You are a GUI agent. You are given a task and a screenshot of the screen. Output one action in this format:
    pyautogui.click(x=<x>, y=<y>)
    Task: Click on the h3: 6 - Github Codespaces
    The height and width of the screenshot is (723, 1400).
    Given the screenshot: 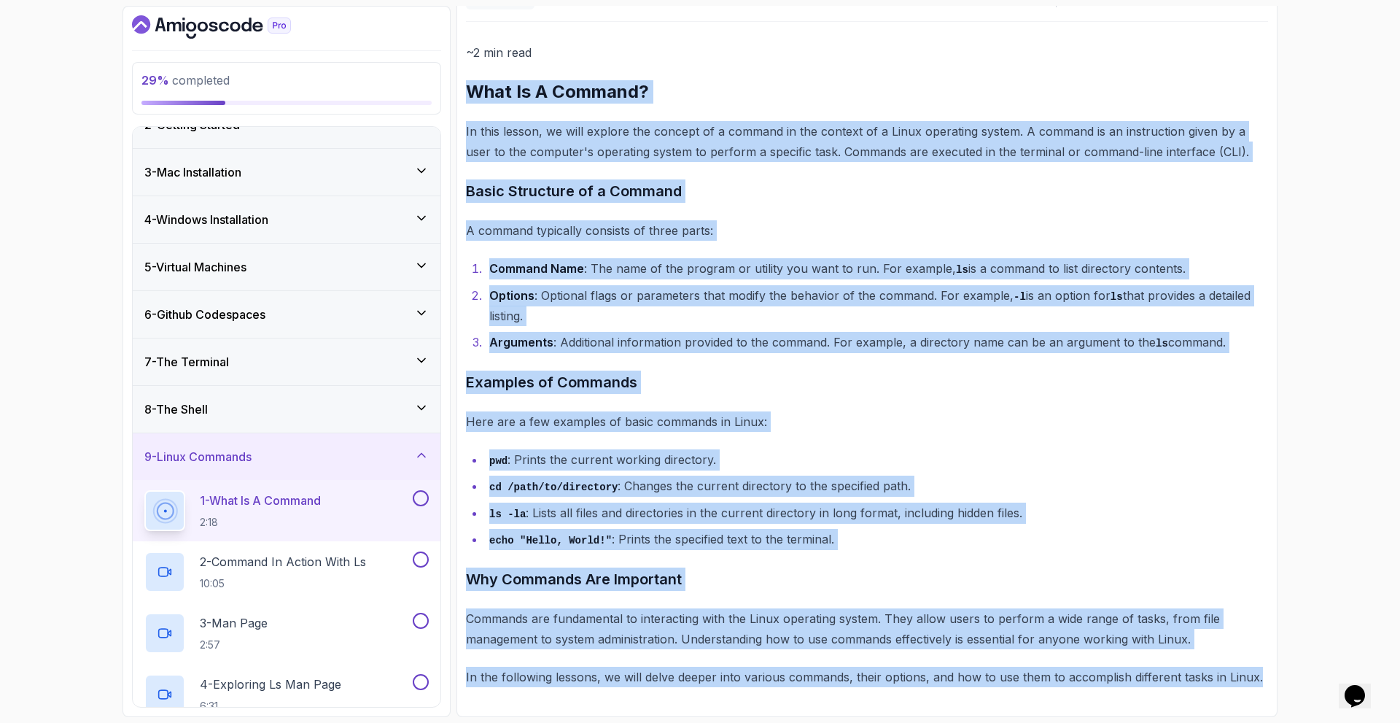 What is the action you would take?
    pyautogui.click(x=205, y=314)
    